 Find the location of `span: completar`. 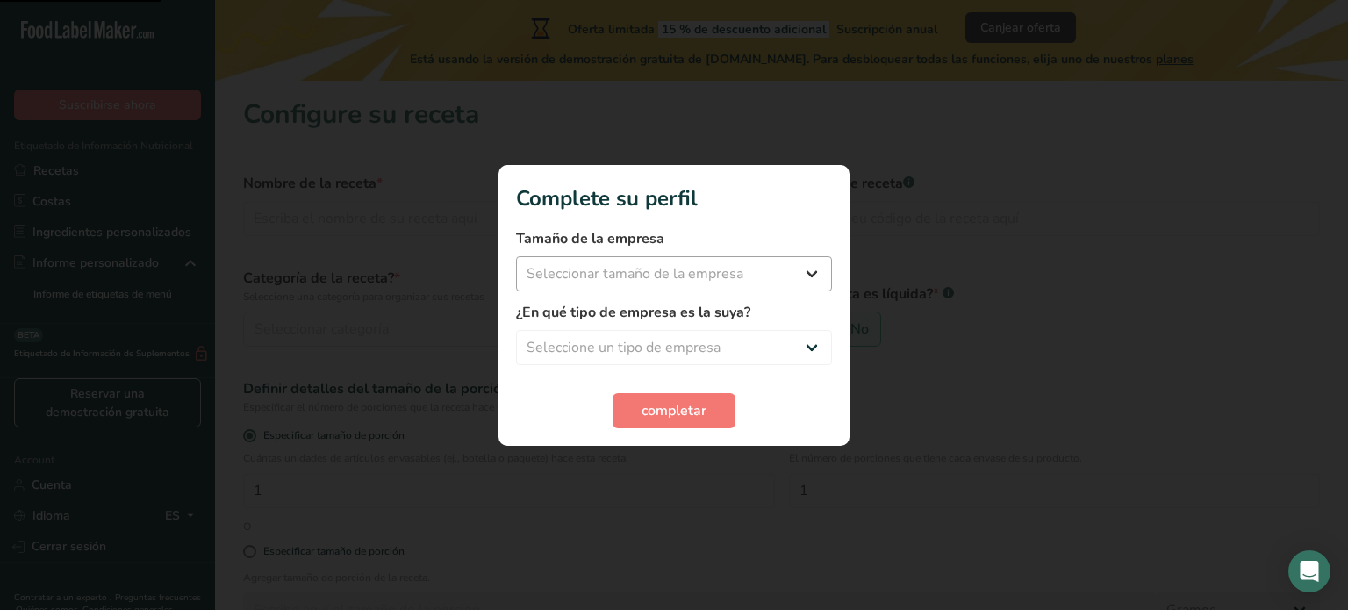

span: completar is located at coordinates (674, 411).